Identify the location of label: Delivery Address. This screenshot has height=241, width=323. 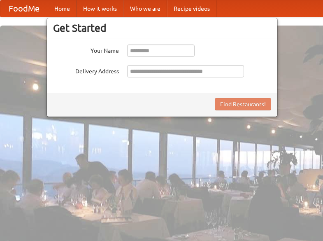
(86, 70).